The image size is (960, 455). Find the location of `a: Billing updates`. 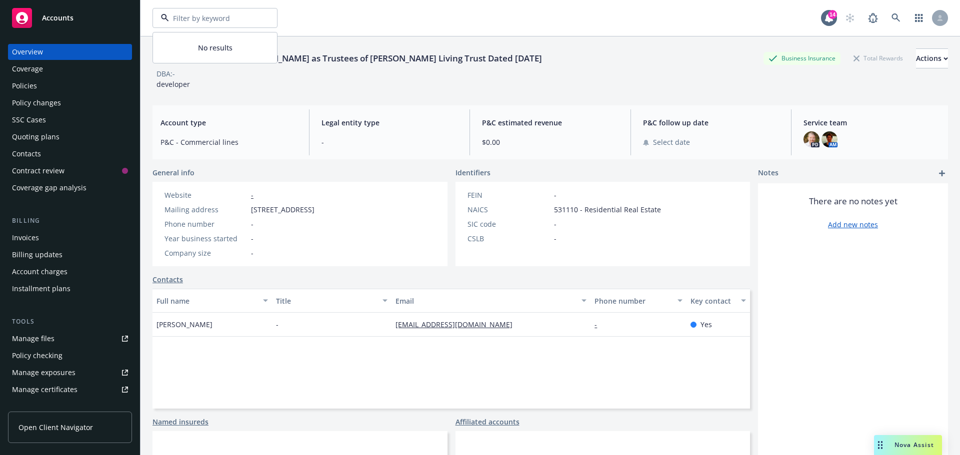

a: Billing updates is located at coordinates (70, 255).